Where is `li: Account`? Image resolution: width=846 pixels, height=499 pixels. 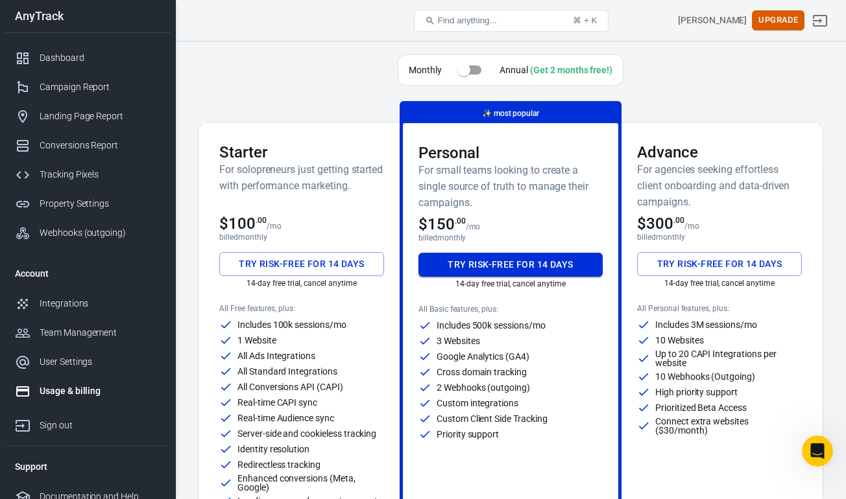 li: Account is located at coordinates (88, 274).